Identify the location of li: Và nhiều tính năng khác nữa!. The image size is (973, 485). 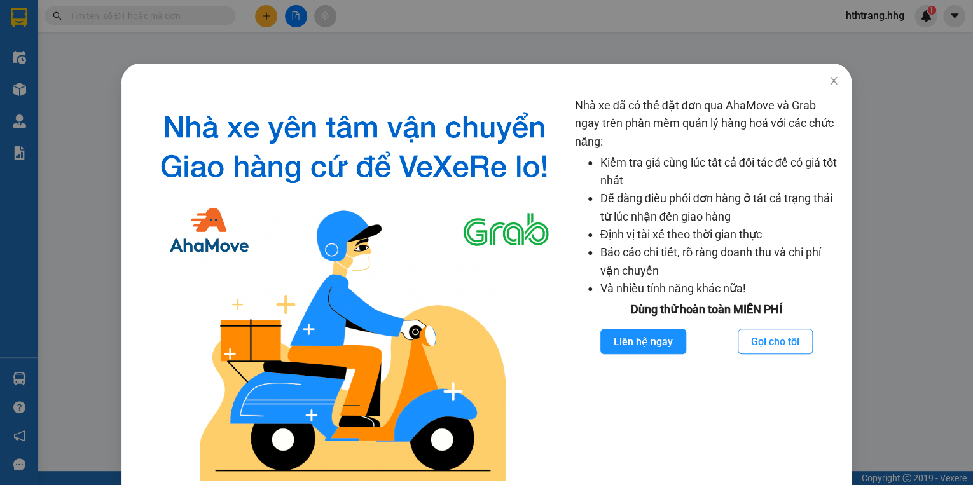
(719, 289).